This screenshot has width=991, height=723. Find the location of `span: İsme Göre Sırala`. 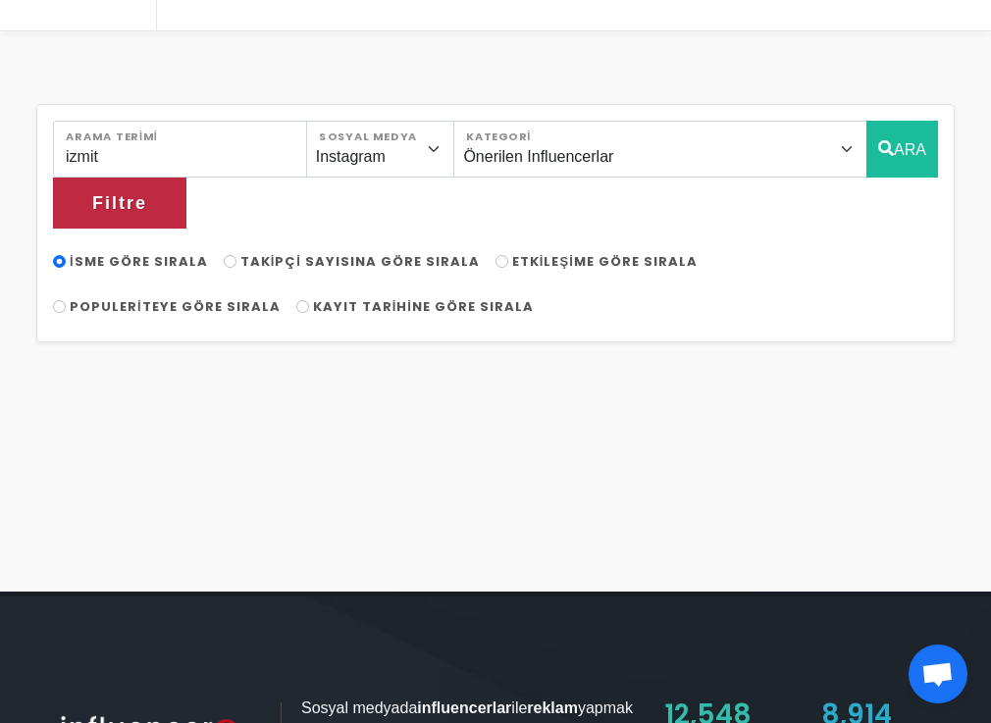

span: İsme Göre Sırala is located at coordinates (138, 261).